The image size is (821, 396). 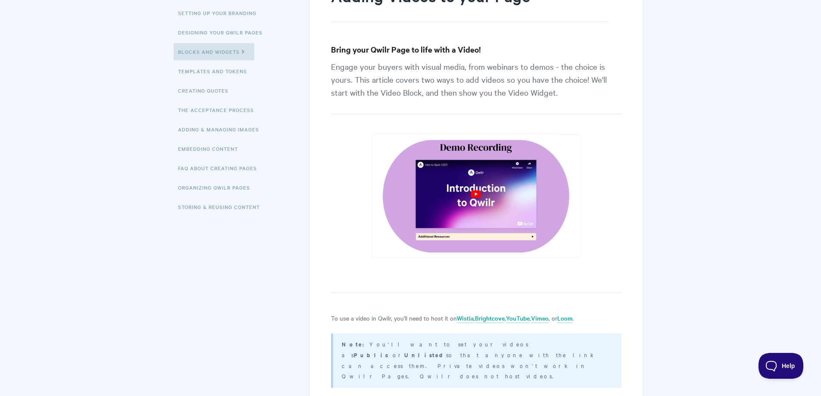 I want to click on p: You'll want to set your videos as or so that anyone with the link can access them. Private videos..., so click(x=476, y=360).